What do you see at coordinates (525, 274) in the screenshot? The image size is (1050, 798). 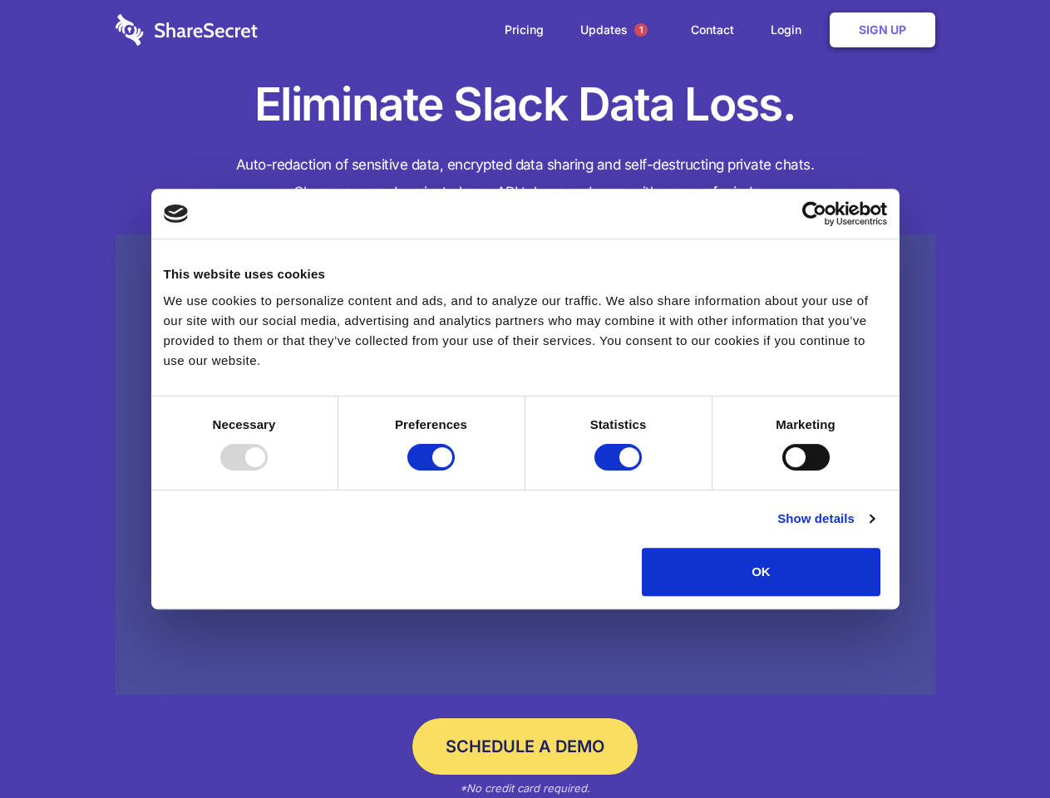 I see `div: This website uses cookies` at bounding box center [525, 274].